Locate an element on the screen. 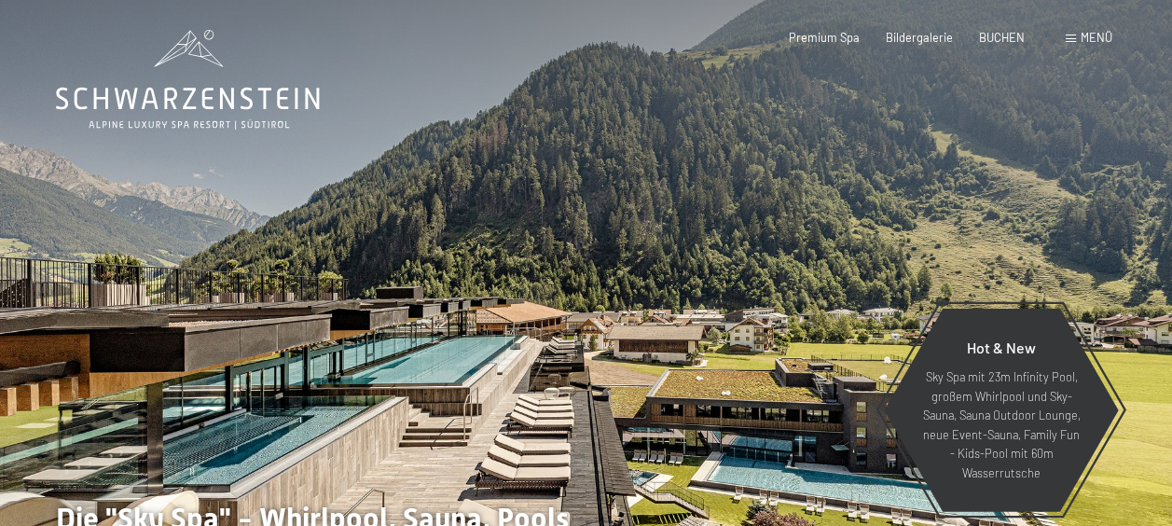 This screenshot has width=1172, height=526. span: Menü is located at coordinates (1096, 37).